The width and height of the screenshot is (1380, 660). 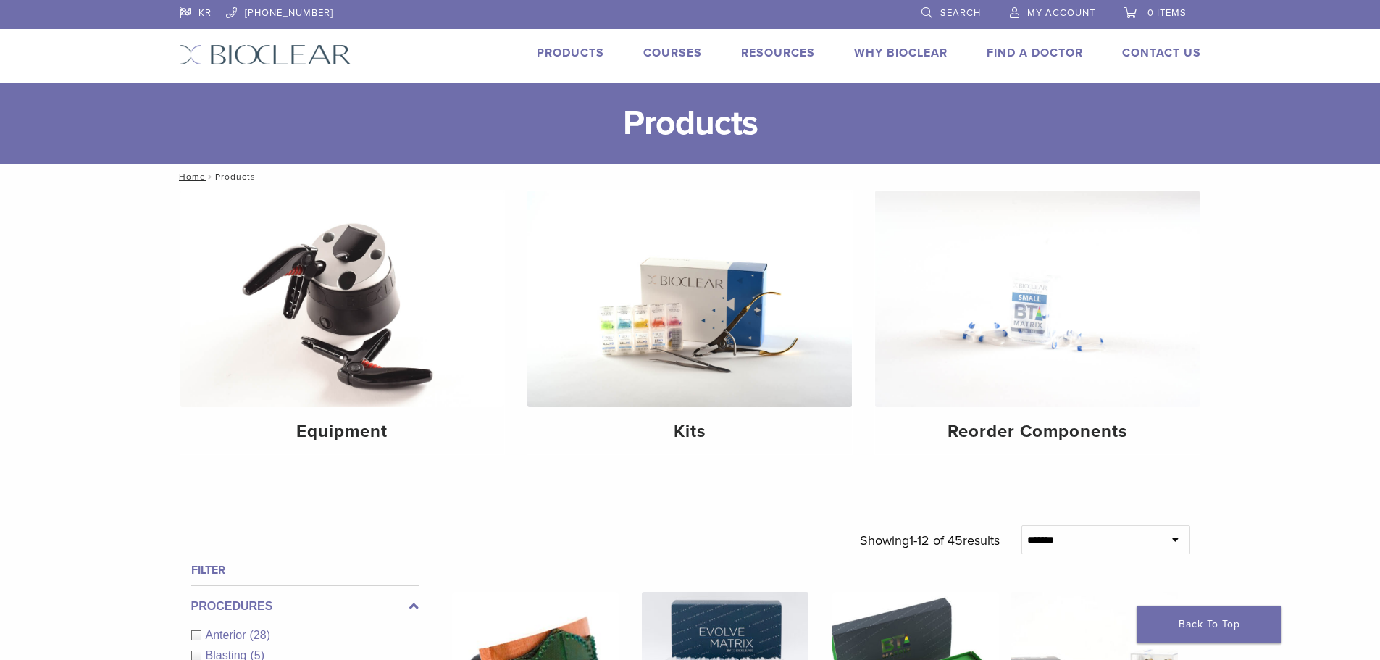 What do you see at coordinates (343, 298) in the screenshot?
I see `img: Equipment` at bounding box center [343, 298].